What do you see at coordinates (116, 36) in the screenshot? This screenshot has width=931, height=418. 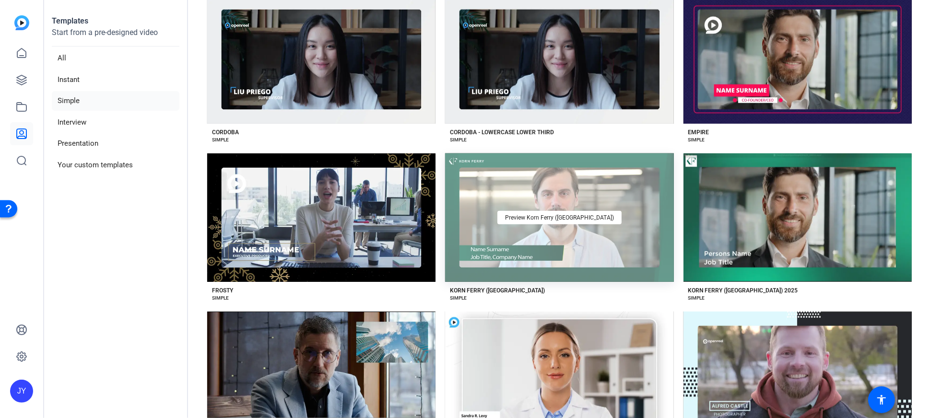 I see `p: Start from a pre-designed video` at bounding box center [116, 36].